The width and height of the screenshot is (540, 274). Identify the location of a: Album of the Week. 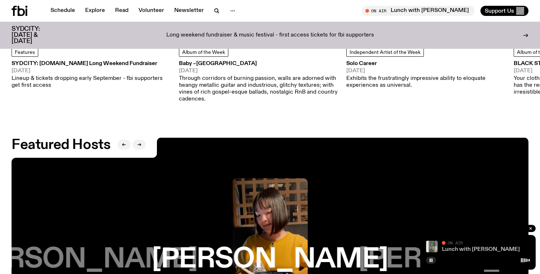
(204, 52).